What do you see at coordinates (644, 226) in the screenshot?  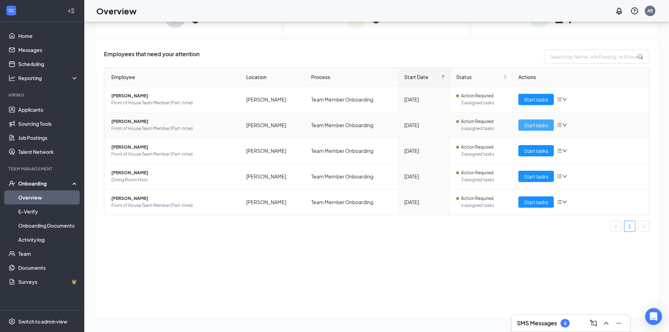 I see `span: right` at bounding box center [644, 226].